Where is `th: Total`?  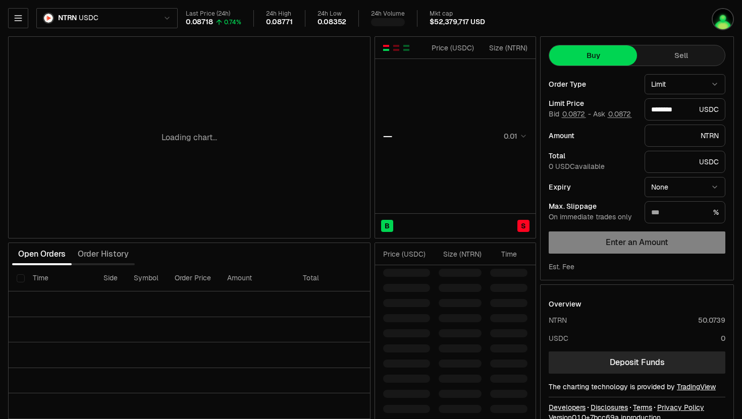
th: Total is located at coordinates (333, 279).